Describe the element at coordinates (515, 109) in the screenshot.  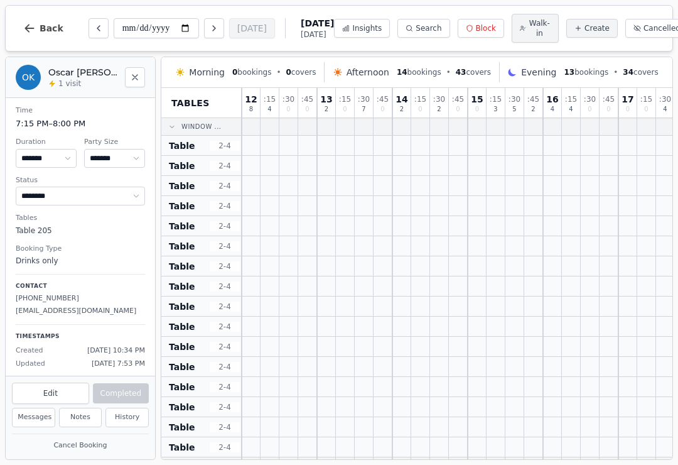
I see `span: 5` at that location.